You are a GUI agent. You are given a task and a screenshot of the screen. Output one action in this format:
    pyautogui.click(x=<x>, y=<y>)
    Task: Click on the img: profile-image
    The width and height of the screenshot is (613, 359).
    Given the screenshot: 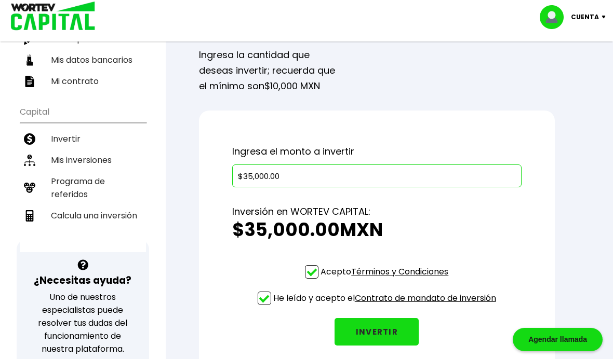 What is the action you would take?
    pyautogui.click(x=555, y=17)
    